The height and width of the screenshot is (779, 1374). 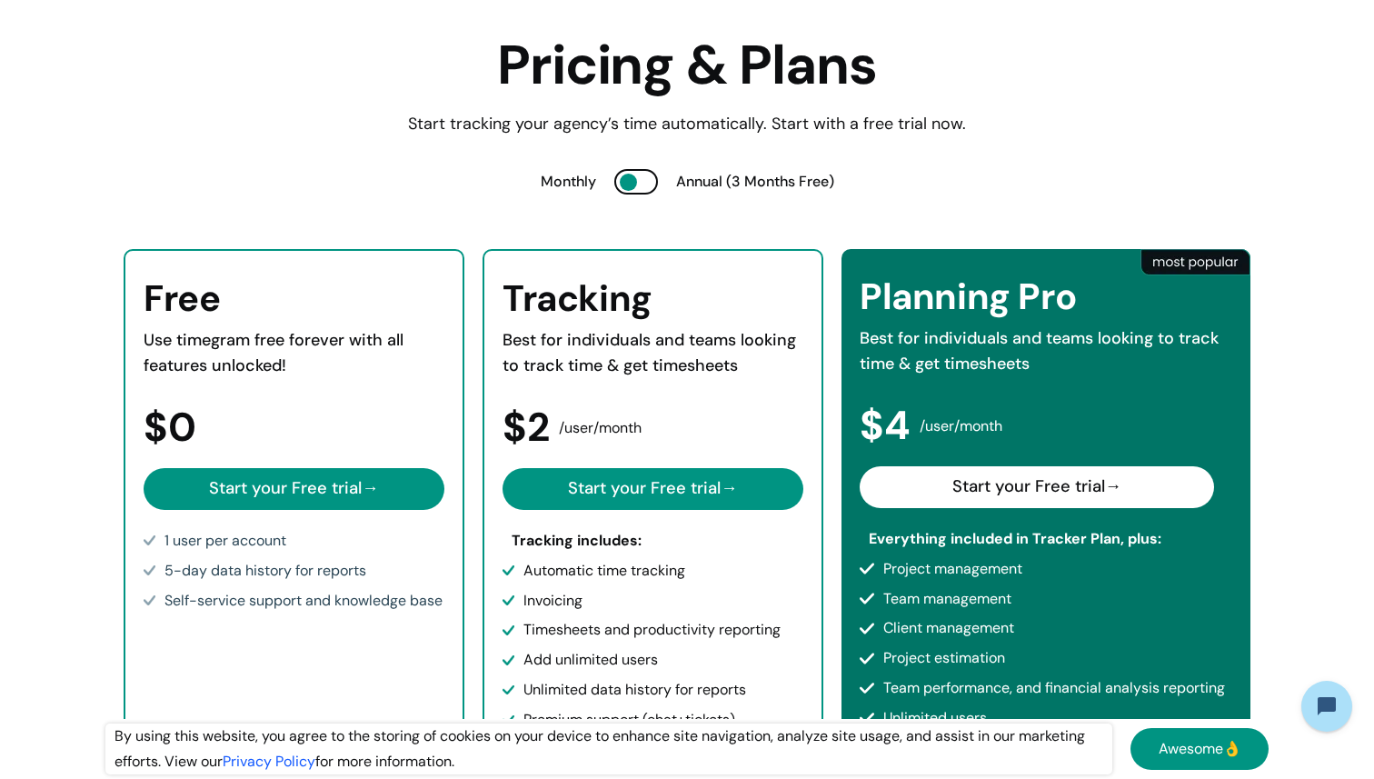 What do you see at coordinates (293, 353) in the screenshot?
I see `div: Use timegram free forever with all features unlocked!` at bounding box center [293, 353].